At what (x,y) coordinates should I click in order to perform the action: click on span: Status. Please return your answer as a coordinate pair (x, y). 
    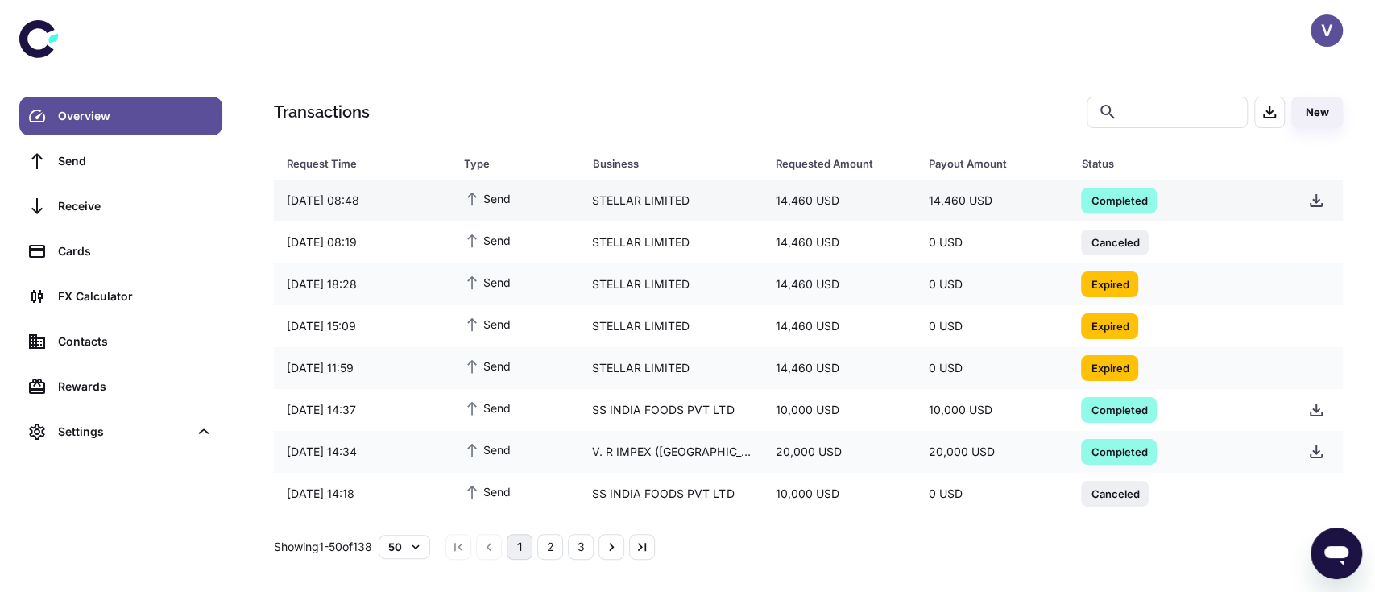
    Looking at the image, I should click on (1179, 164).